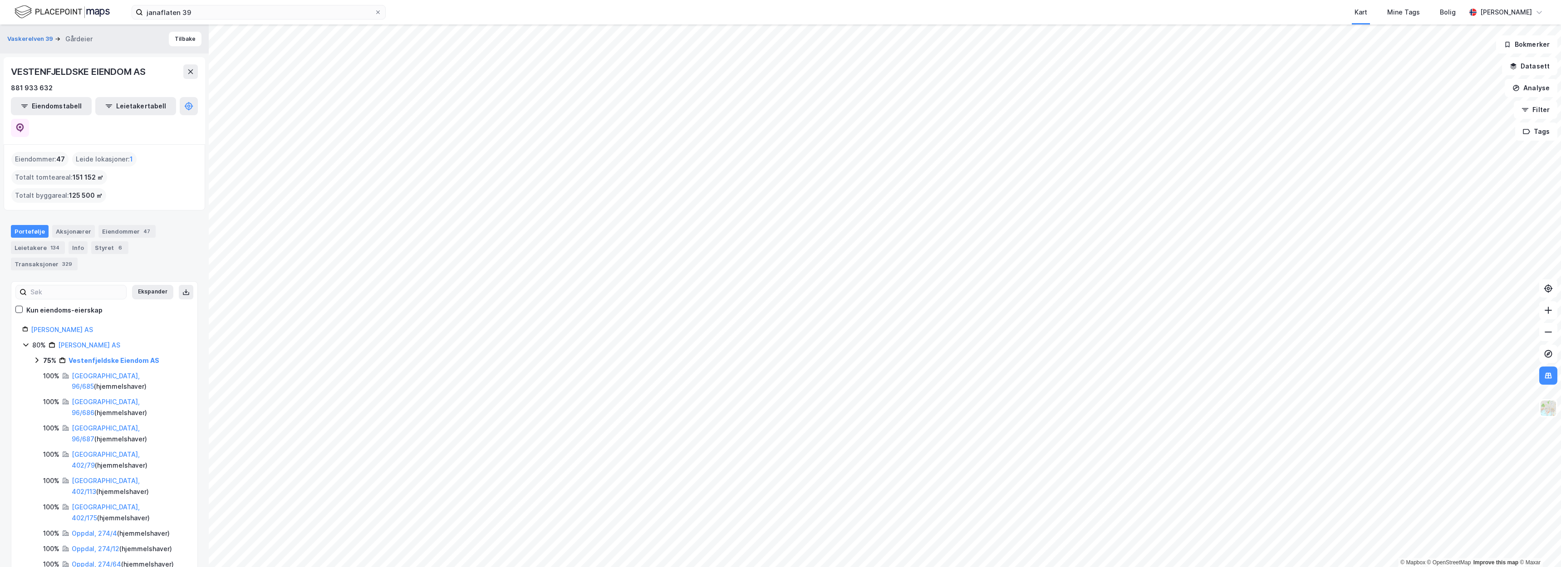  I want to click on a: Vestenfjeldske Eiendom AS, so click(114, 360).